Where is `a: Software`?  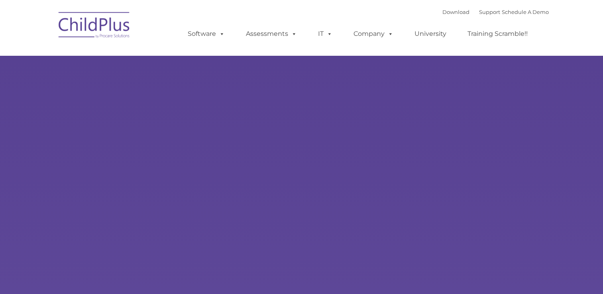 a: Software is located at coordinates (206, 34).